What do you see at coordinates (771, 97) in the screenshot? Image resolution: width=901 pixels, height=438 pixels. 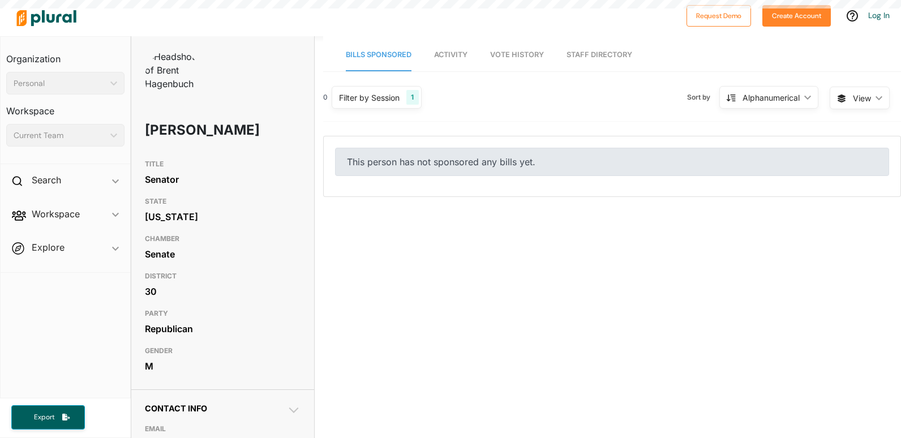 I see `div: Alphanumerical` at bounding box center [771, 97].